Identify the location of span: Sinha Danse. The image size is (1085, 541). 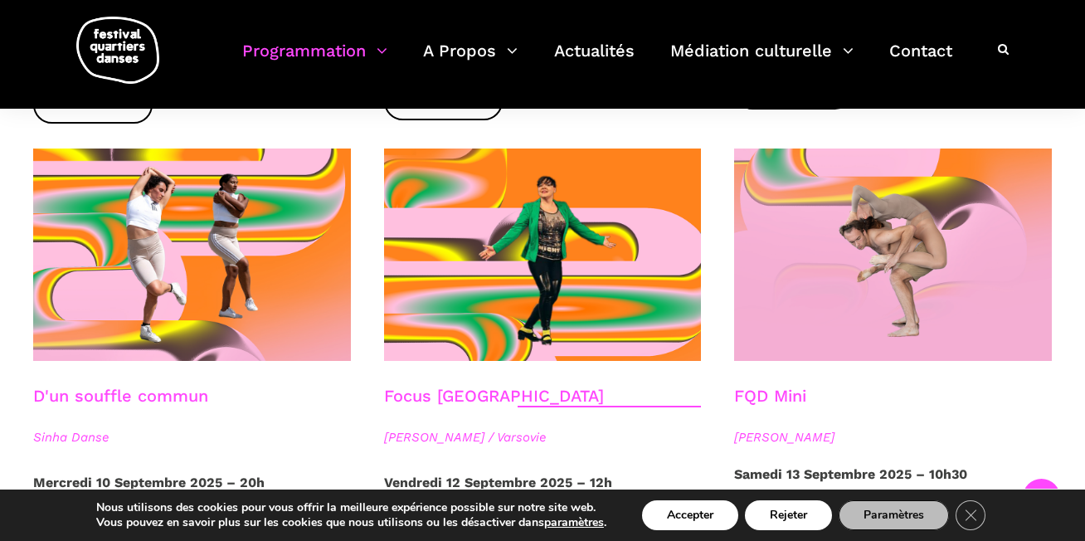
(192, 437).